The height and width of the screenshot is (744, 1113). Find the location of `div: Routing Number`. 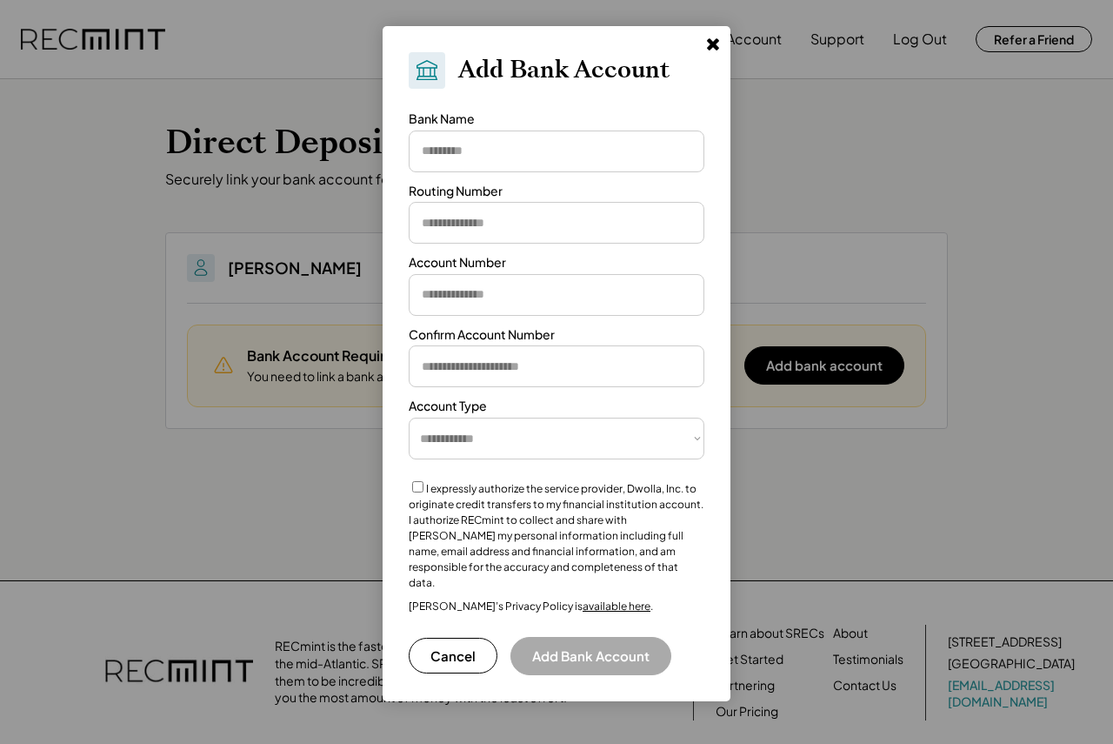

div: Routing Number is located at coordinates (456, 191).